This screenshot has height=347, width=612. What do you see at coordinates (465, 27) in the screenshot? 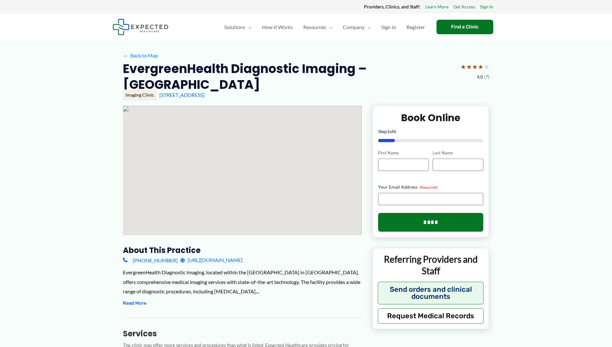
I see `a: Find a Clinic` at bounding box center [465, 27].